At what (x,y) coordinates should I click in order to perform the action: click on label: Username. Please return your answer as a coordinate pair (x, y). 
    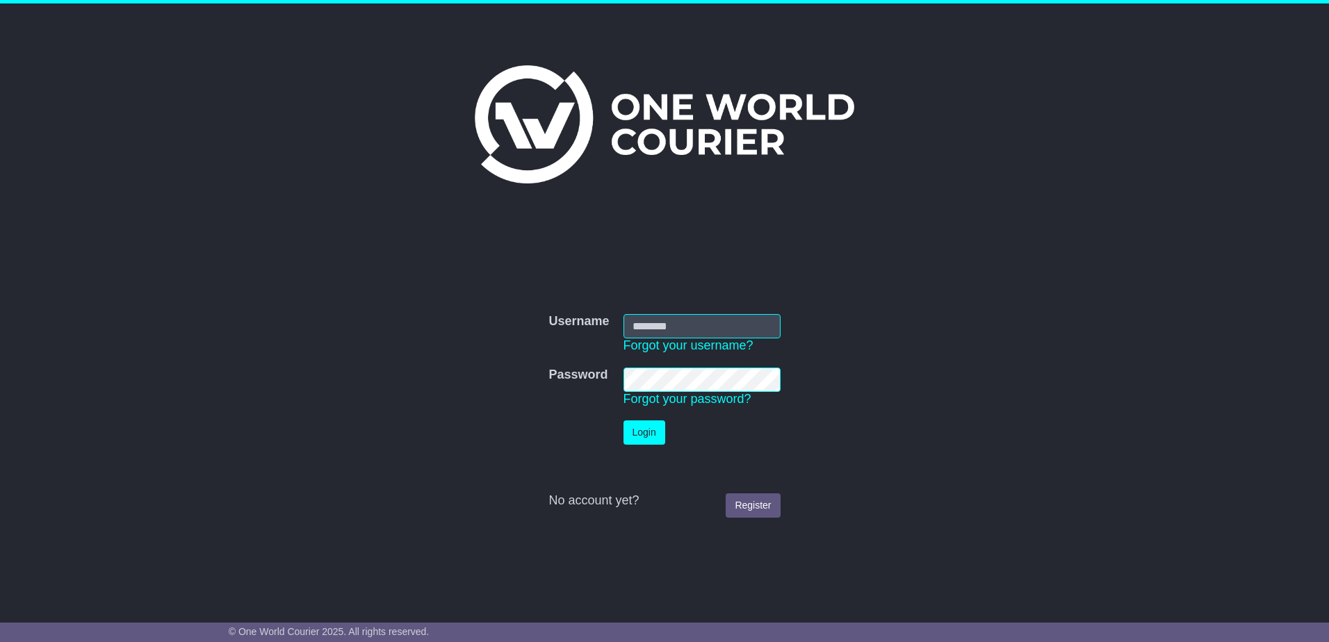
    Looking at the image, I should click on (578, 322).